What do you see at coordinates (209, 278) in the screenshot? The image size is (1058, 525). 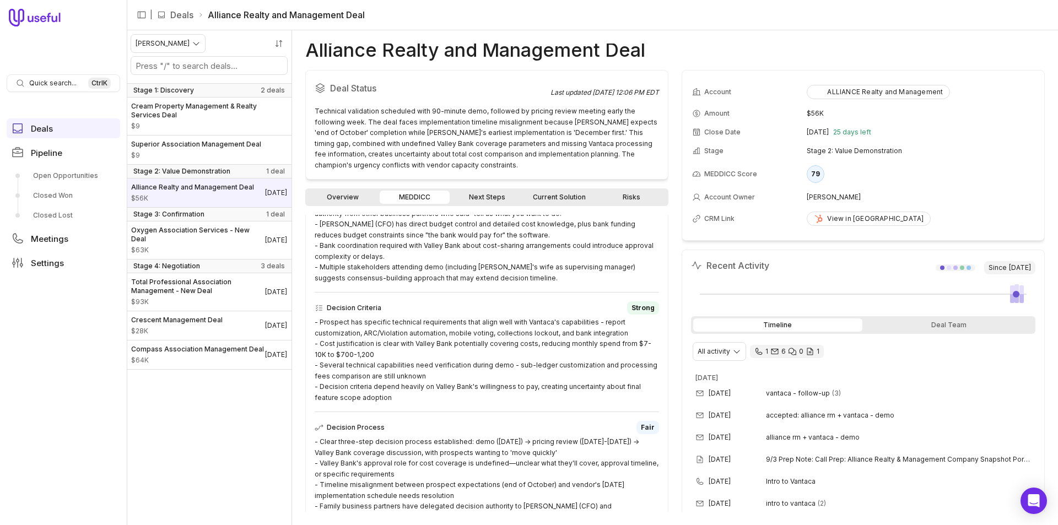 I see `nav: Deals` at bounding box center [209, 278].